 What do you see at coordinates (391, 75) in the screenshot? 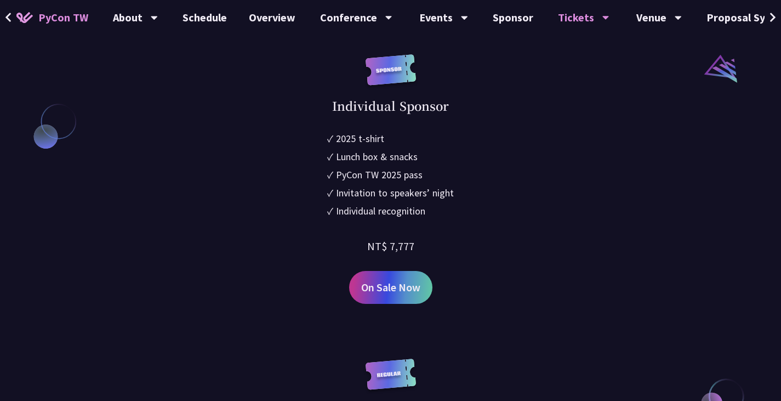
I see `img: sponsor.43e6a3a.svg` at bounding box center [391, 75].